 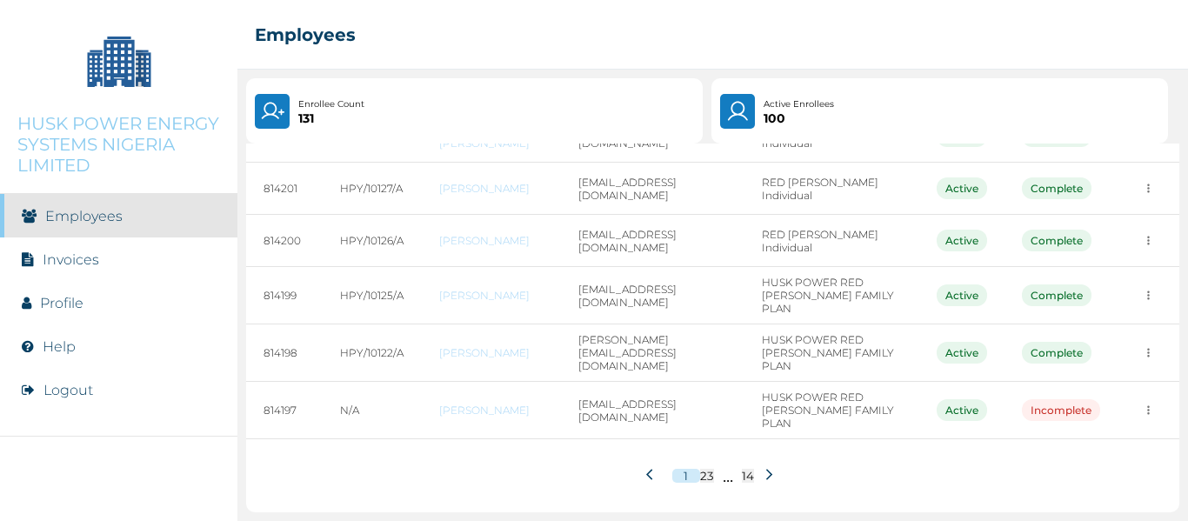 What do you see at coordinates (798, 104) in the screenshot?
I see `p: Active Enrollees` at bounding box center [798, 104].